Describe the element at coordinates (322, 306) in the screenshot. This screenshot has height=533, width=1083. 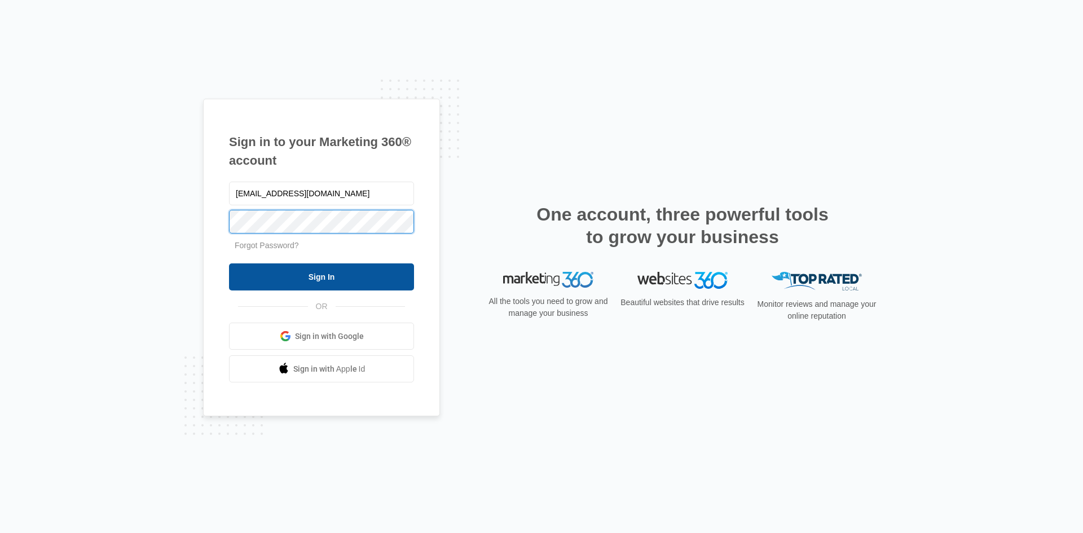
I see `span: OR` at that location.